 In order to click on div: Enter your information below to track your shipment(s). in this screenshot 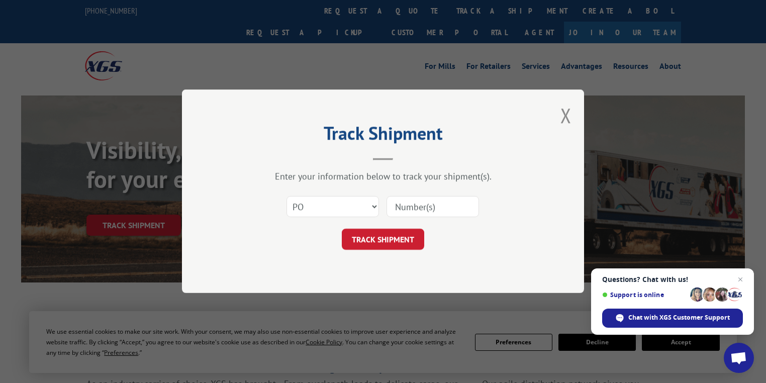, I will do `click(383, 177)`.